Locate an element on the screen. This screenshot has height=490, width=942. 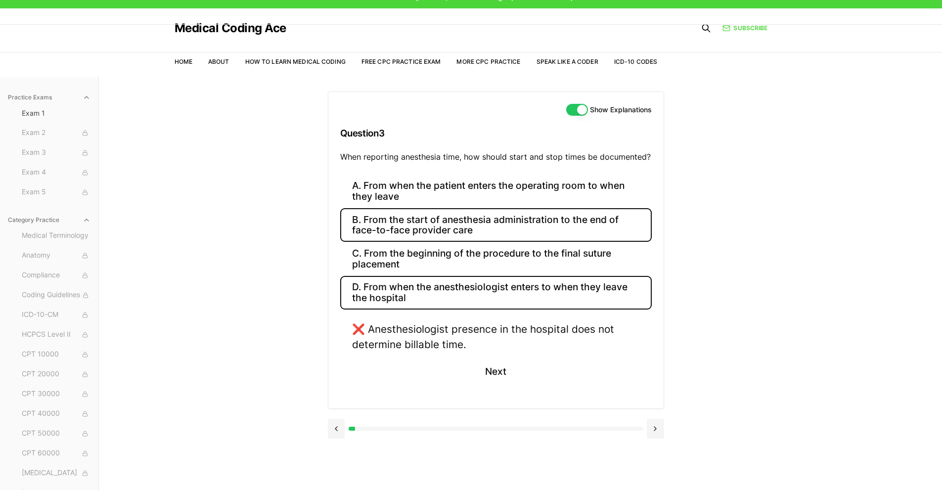
button: HCPCS Level II is located at coordinates (56, 335).